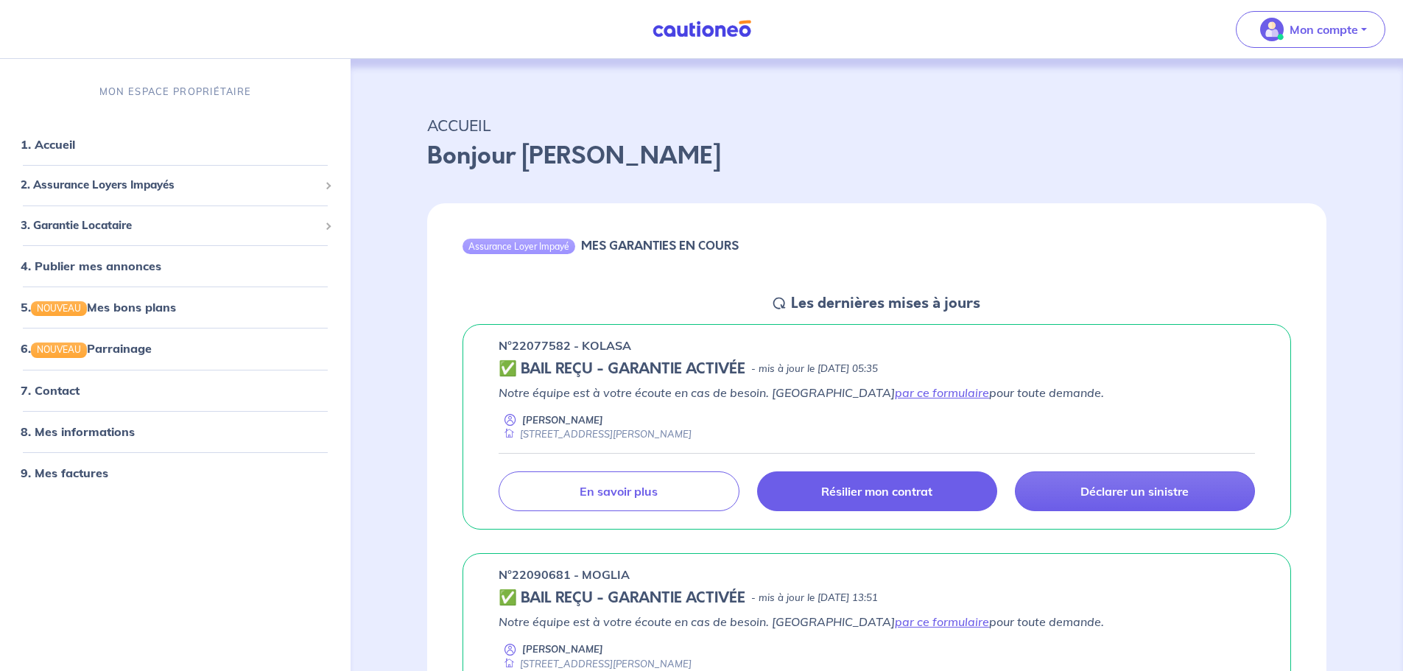  I want to click on div: 6.NOUVEAUParrainage, so click(175, 348).